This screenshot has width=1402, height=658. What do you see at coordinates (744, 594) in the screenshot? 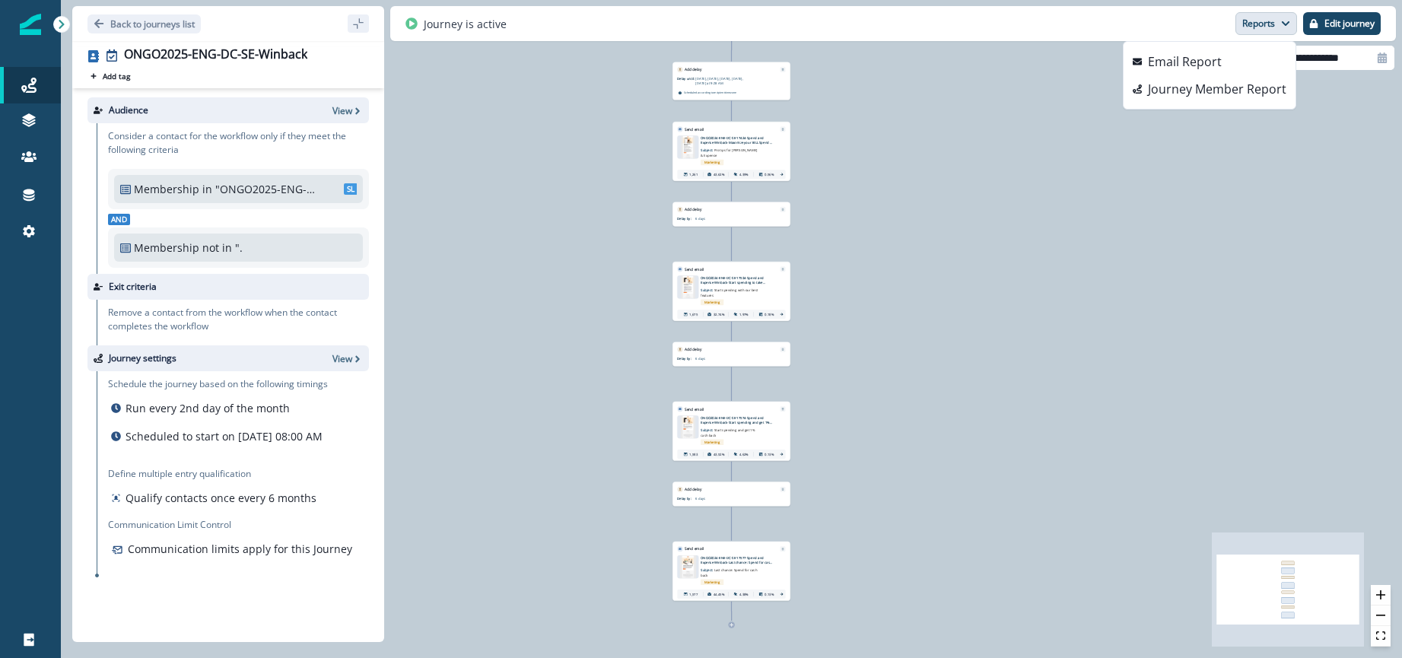
I see `p: 4.38%` at bounding box center [744, 594].